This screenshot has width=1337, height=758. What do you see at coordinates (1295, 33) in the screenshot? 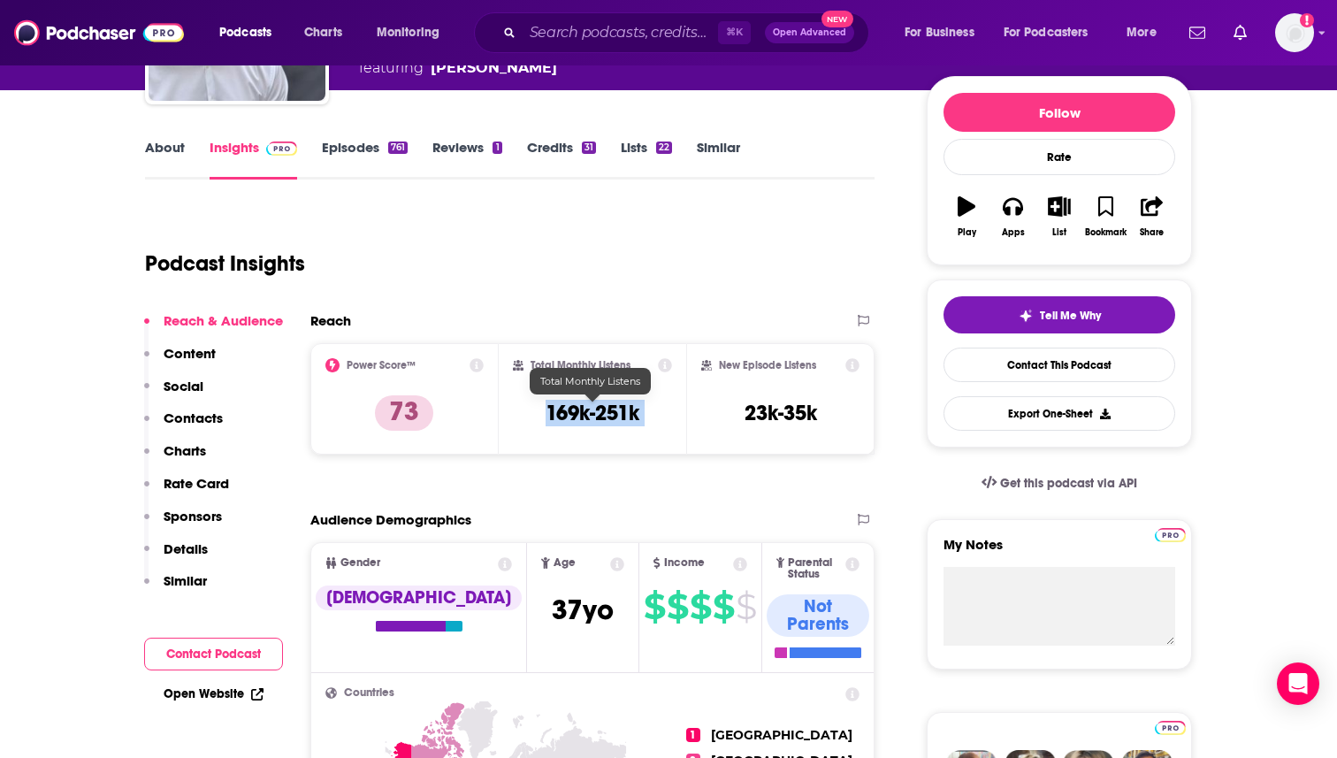
I see `span: Logged in as ellerylsmith123` at bounding box center [1295, 33].